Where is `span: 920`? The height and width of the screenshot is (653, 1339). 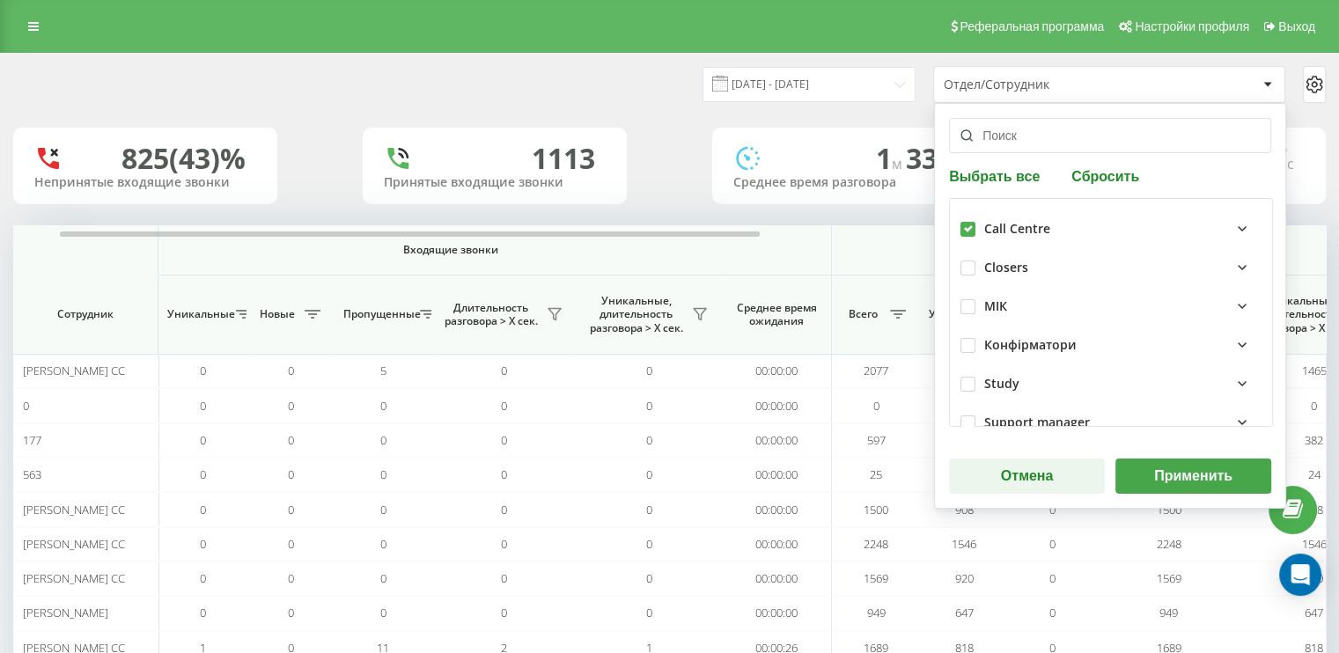 span: 920 is located at coordinates (964, 578).